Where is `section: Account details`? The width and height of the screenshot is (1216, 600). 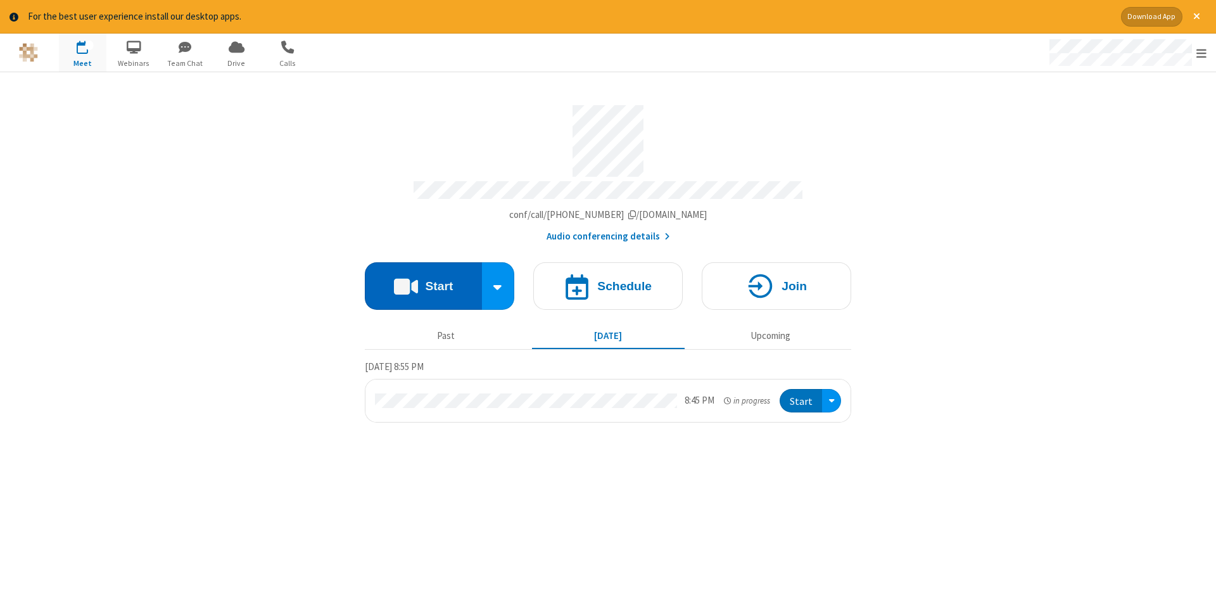 section: Account details is located at coordinates (608, 169).